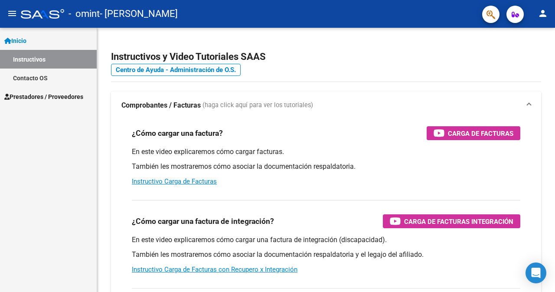 Image resolution: width=555 pixels, height=292 pixels. What do you see at coordinates (326, 105) in the screenshot?
I see `mat-expansion-panel-header: Comprobantes / Facturas (haga click aquí para ver los tutoriales)` at bounding box center [326, 105].